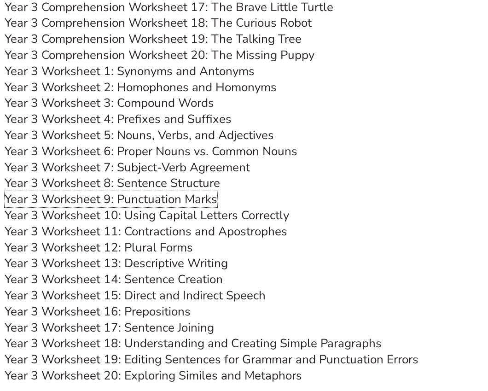  Describe the element at coordinates (158, 23) in the screenshot. I see `a: Year 3 Comprehension Worksheet 18: The Curious Robot` at that location.